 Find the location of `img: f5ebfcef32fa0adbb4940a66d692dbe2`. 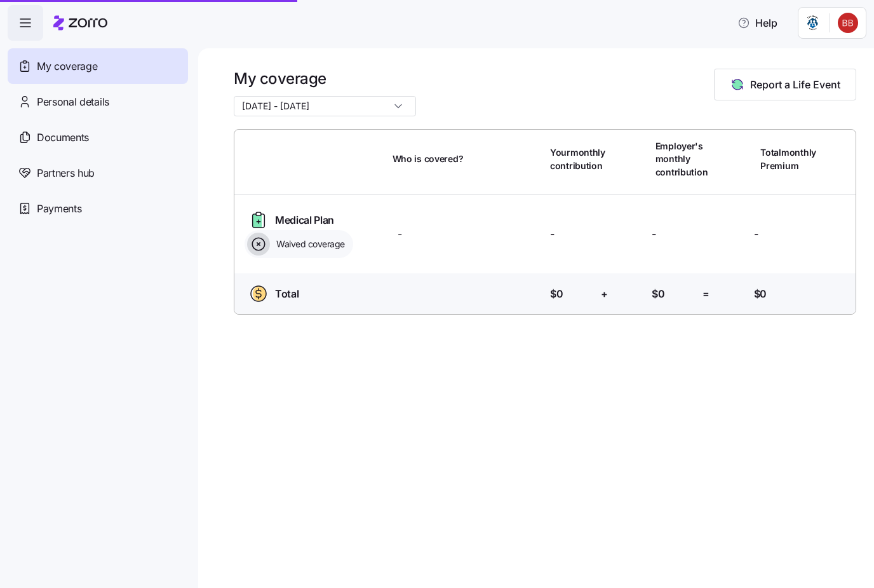

img: f5ebfcef32fa0adbb4940a66d692dbe2 is located at coordinates (848, 23).